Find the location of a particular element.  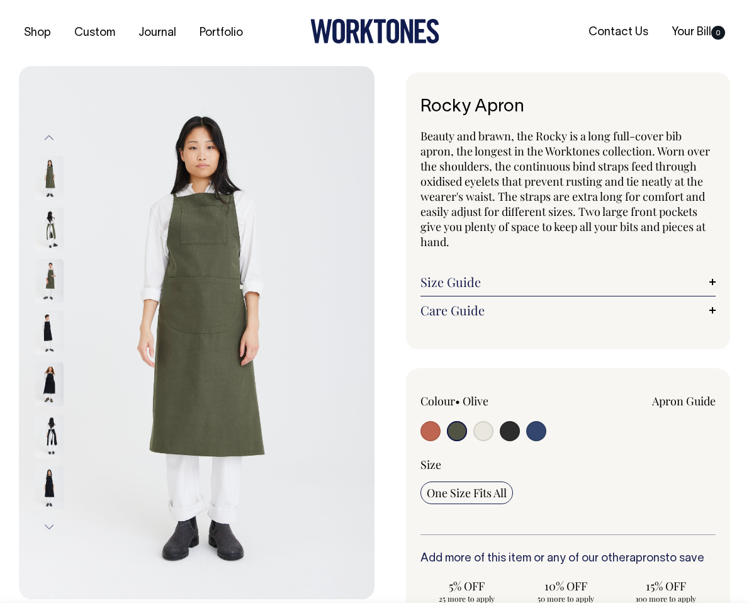

div: Colour is located at coordinates (479, 401).